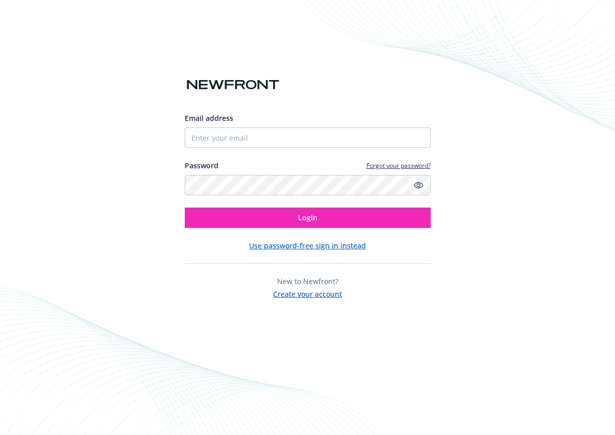 This screenshot has width=615, height=435. What do you see at coordinates (307, 245) in the screenshot?
I see `button: Use password-free sign in instead` at bounding box center [307, 245].